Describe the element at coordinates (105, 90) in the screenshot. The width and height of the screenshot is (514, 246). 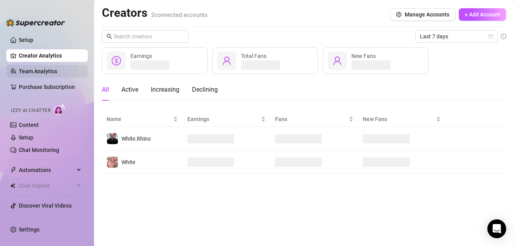
I see `div: All` at that location.